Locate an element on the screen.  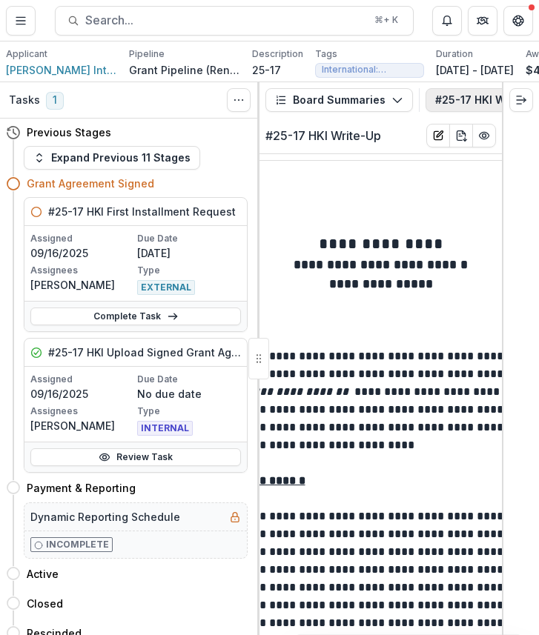
button: PDF Preview is located at coordinates (484, 136).